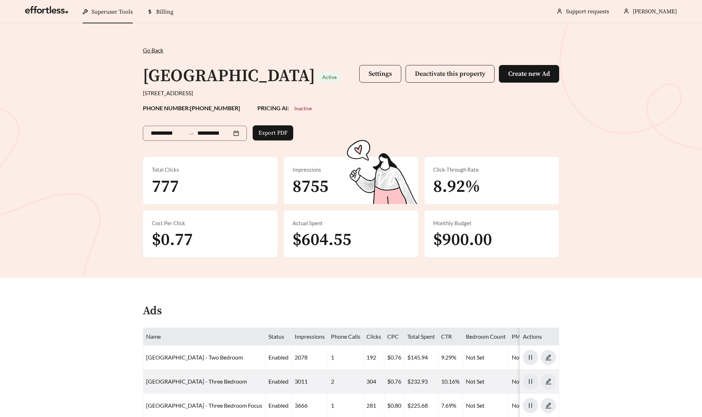 This screenshot has height=417, width=702. I want to click on span: CTR, so click(446, 336).